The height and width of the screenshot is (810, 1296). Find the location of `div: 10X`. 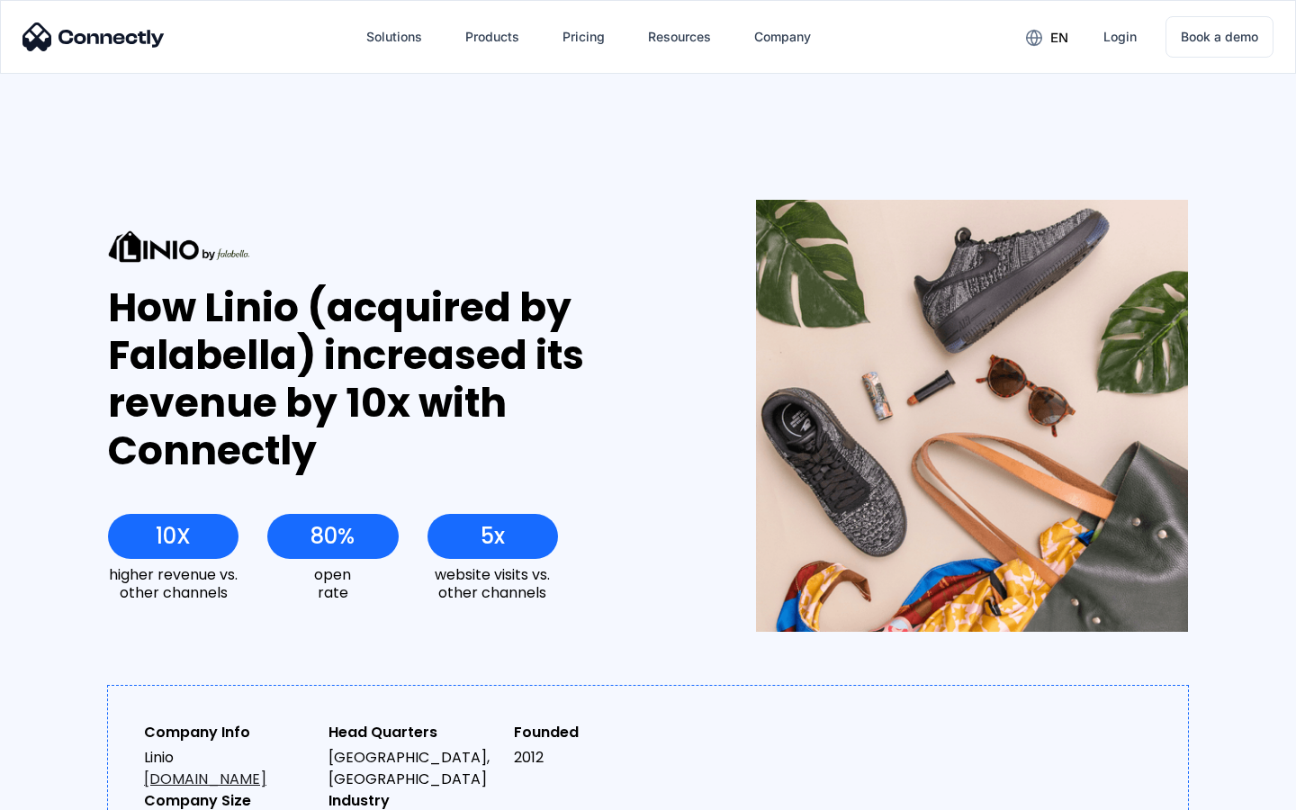

div: 10X is located at coordinates (173, 537).